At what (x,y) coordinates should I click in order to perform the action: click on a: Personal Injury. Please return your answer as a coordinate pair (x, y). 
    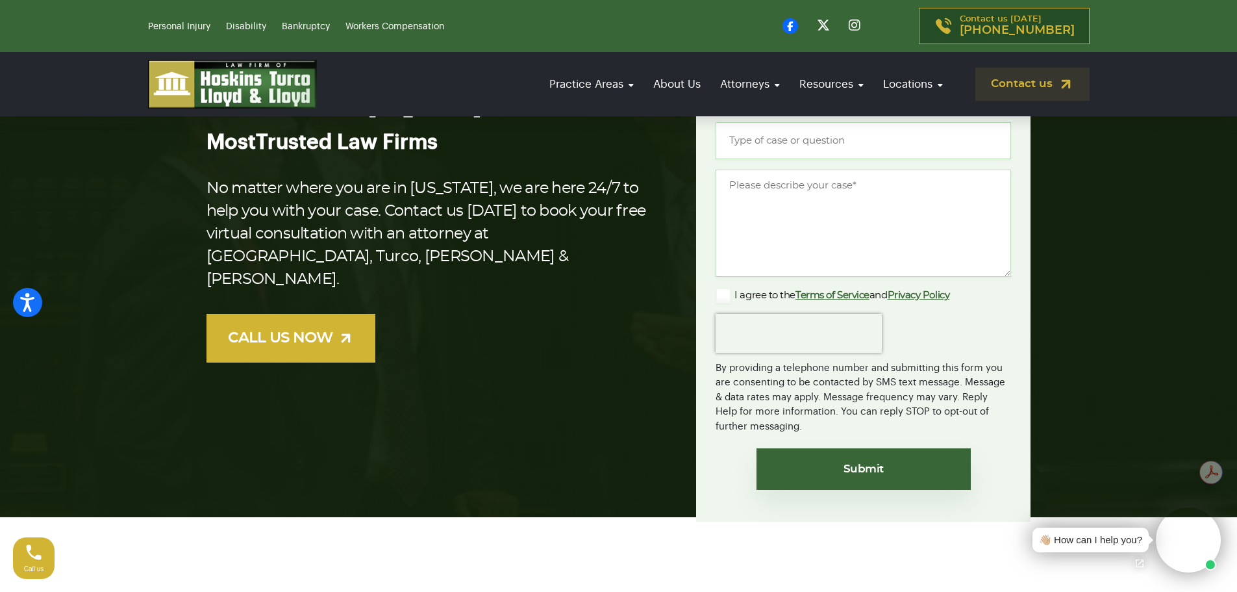
    Looking at the image, I should click on (179, 27).